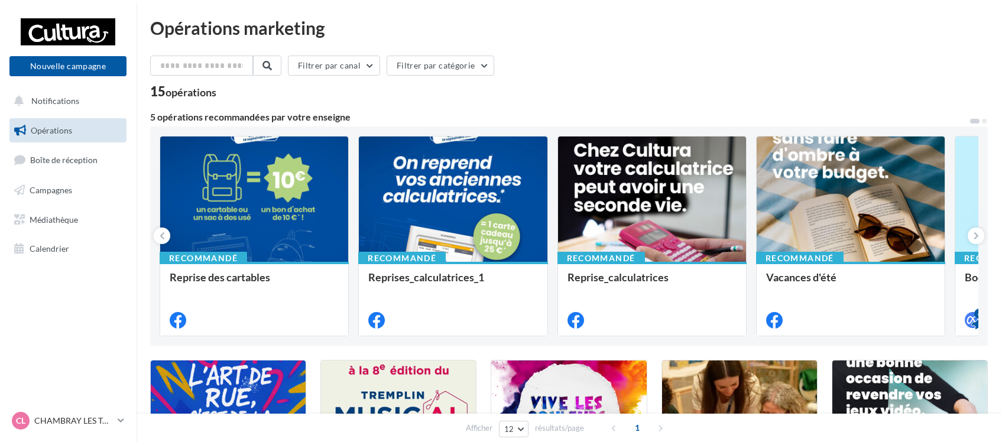 The width and height of the screenshot is (1002, 442). I want to click on div: Reprises_calculatrices_1, so click(453, 283).